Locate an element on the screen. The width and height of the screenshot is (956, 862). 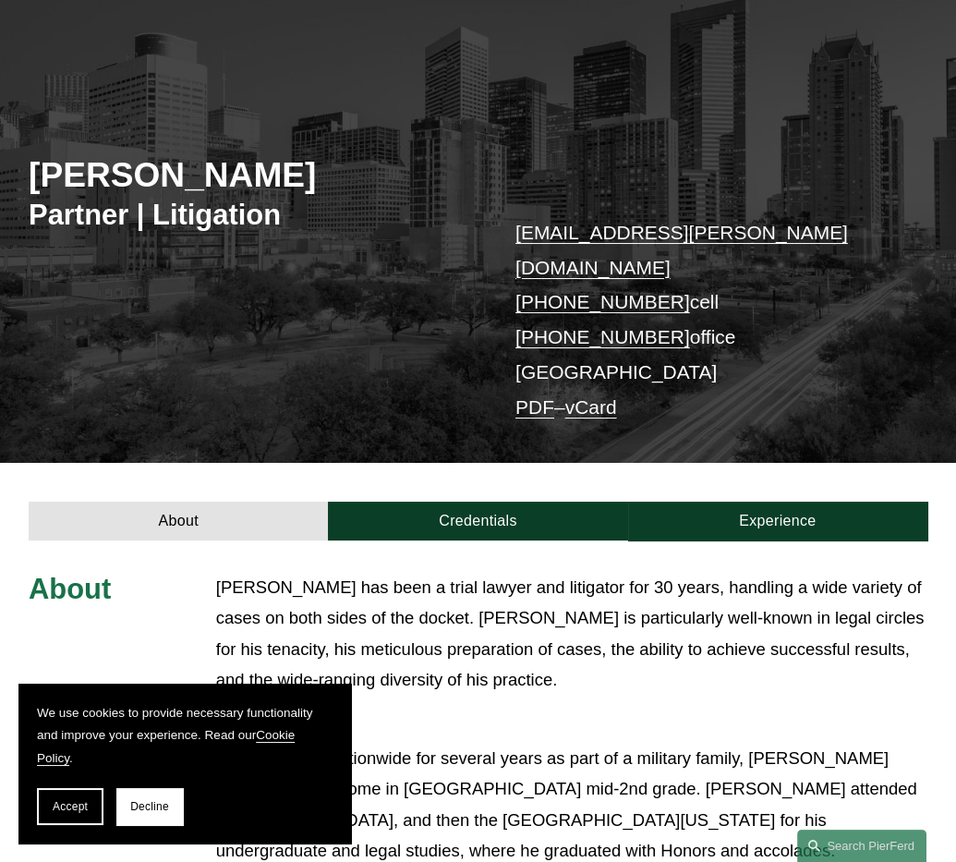
p: We use cookies to provide necessary functionality and improve your experience. Read our . is located at coordinates (185, 735).